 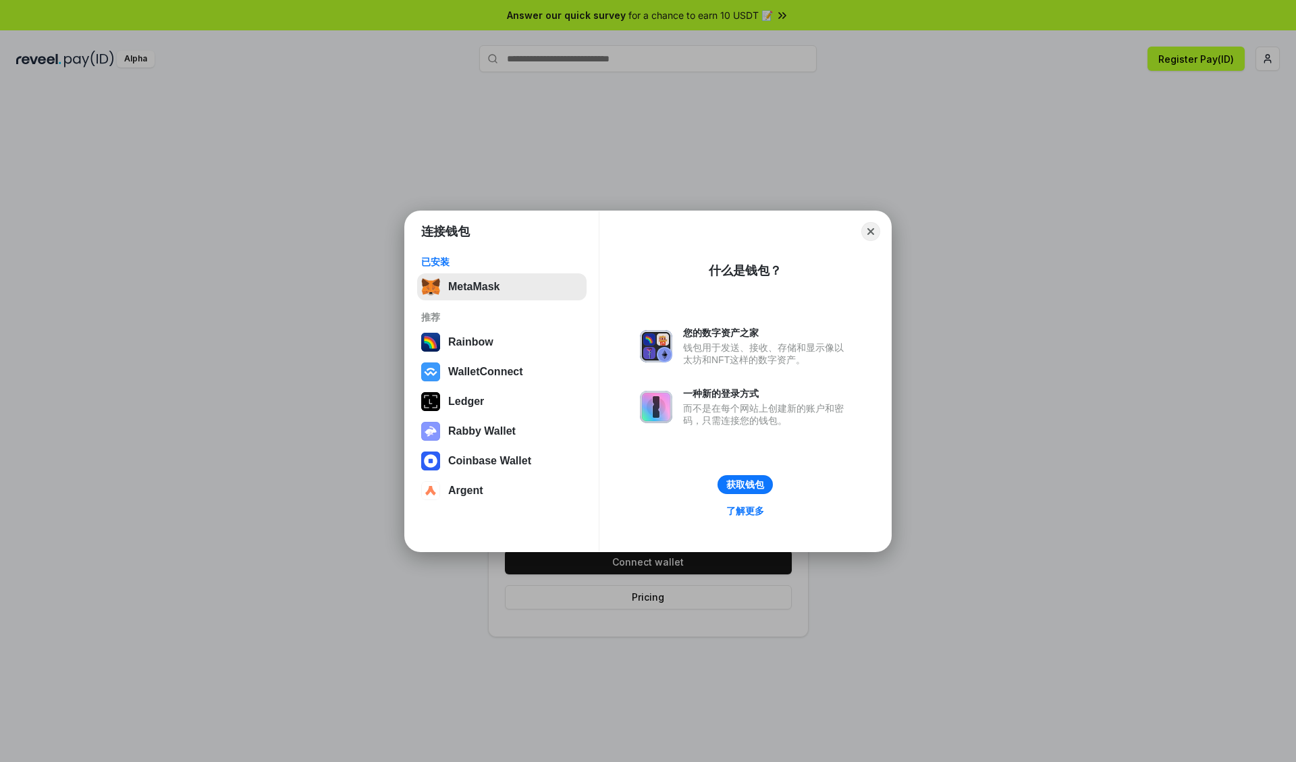 I want to click on button: Coinbase Wallet, so click(x=502, y=461).